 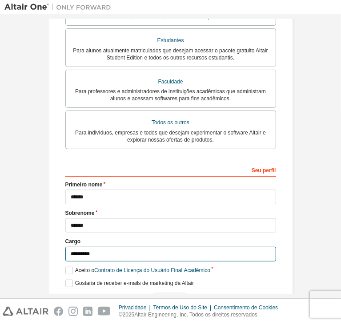 I want to click on font: 2025, so click(x=128, y=315).